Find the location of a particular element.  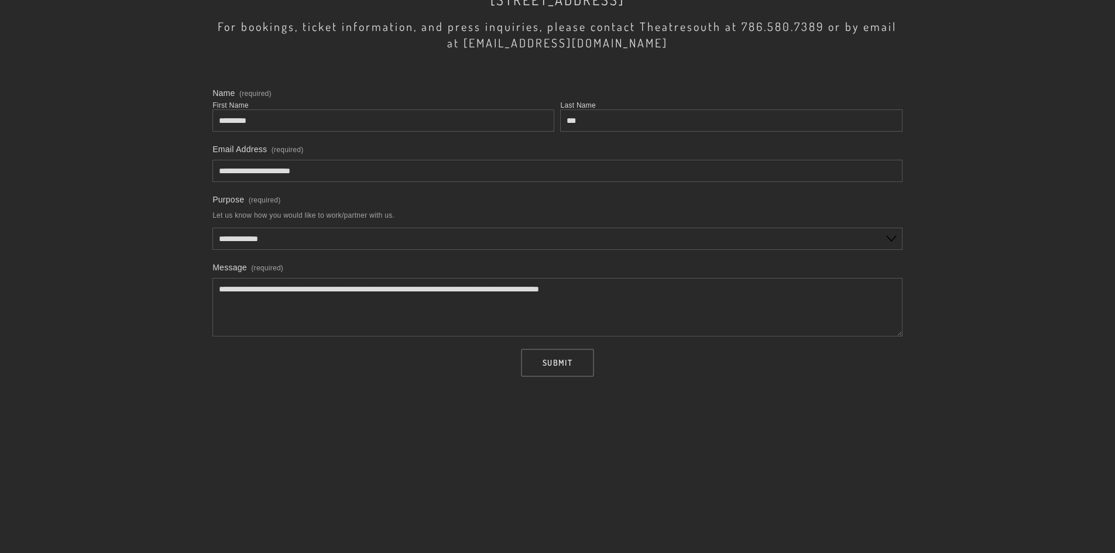

span: Purpose is located at coordinates (228, 200).